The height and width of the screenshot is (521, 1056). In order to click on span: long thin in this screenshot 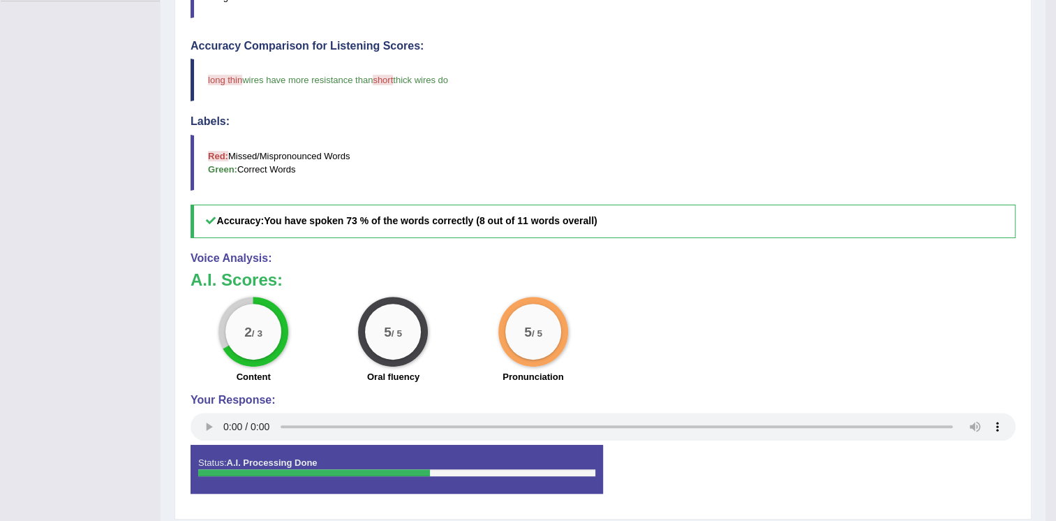, I will do `click(225, 80)`.